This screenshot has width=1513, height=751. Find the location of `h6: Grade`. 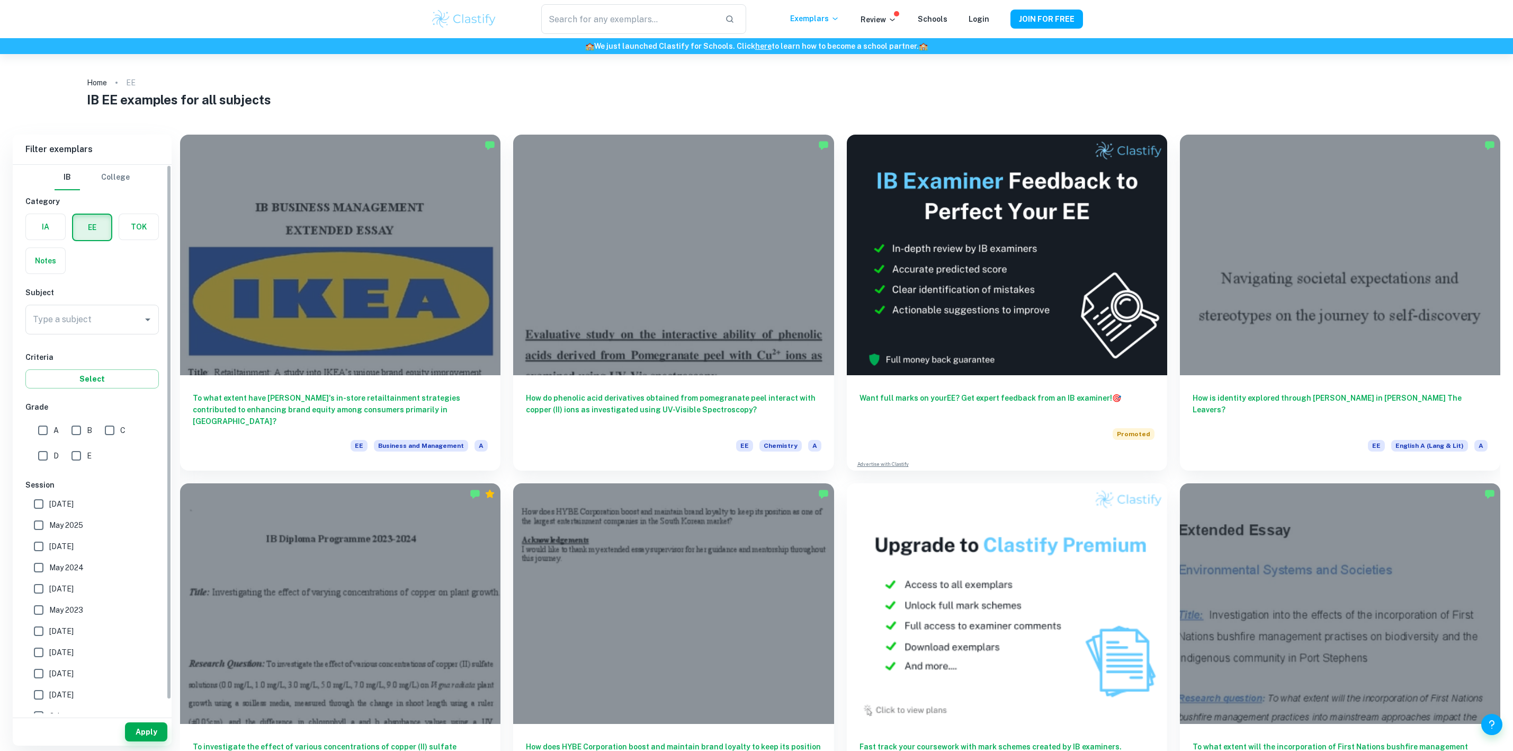

h6: Grade is located at coordinates (92, 407).